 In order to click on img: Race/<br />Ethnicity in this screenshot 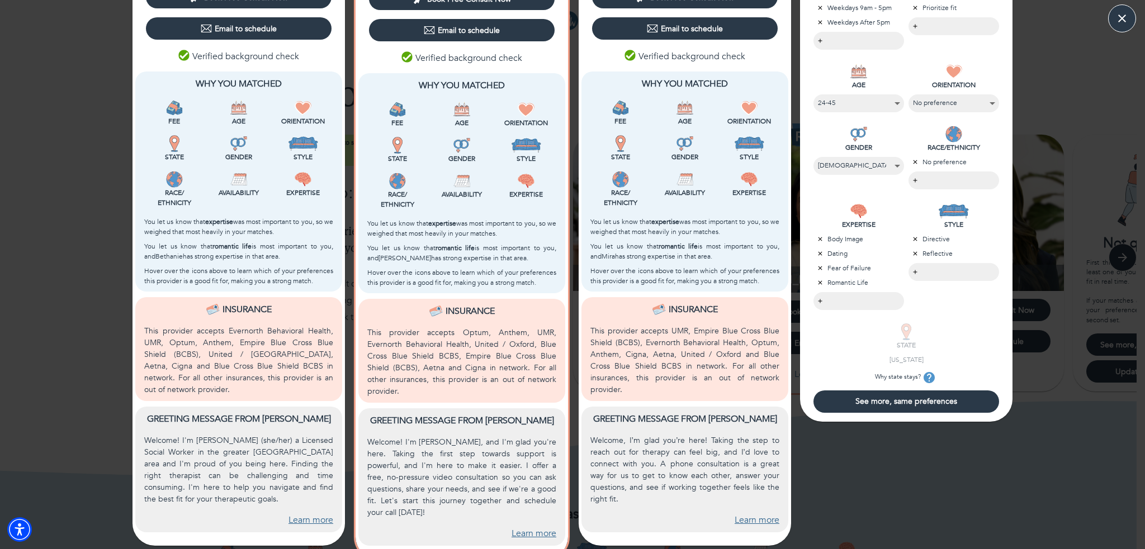, I will do `click(397, 181)`.